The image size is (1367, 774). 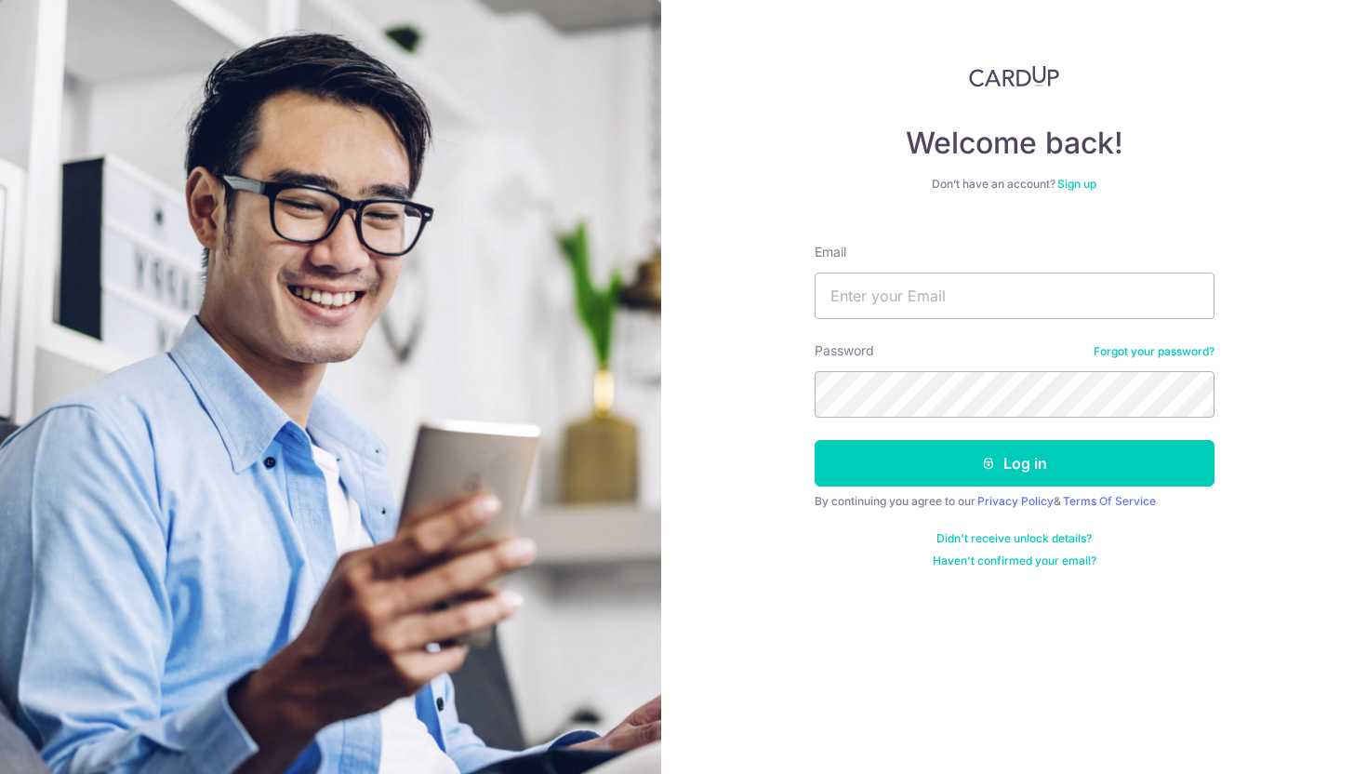 I want to click on img: CardUp Logo, so click(x=1014, y=76).